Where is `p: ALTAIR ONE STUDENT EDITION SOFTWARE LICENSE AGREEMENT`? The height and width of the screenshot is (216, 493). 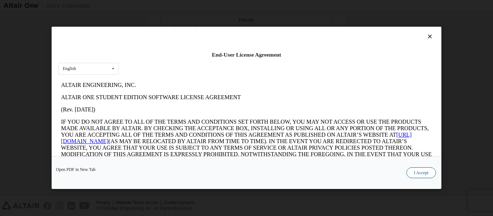 p: ALTAIR ONE STUDENT EDITION SOFTWARE LICENSE AGREEMENT is located at coordinates (188, 18).